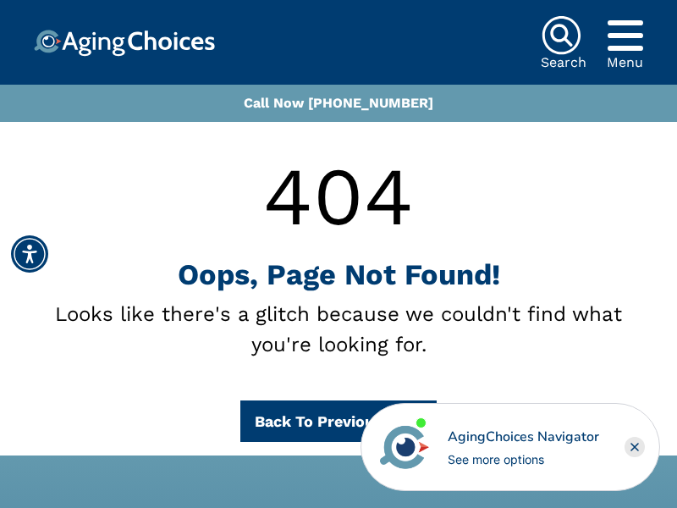 This screenshot has width=677, height=508. What do you see at coordinates (625, 63) in the screenshot?
I see `div: Menu` at bounding box center [625, 63].